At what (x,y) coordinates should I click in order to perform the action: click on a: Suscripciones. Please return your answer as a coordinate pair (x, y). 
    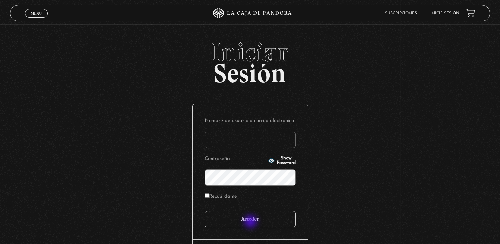
    Looking at the image, I should click on (401, 13).